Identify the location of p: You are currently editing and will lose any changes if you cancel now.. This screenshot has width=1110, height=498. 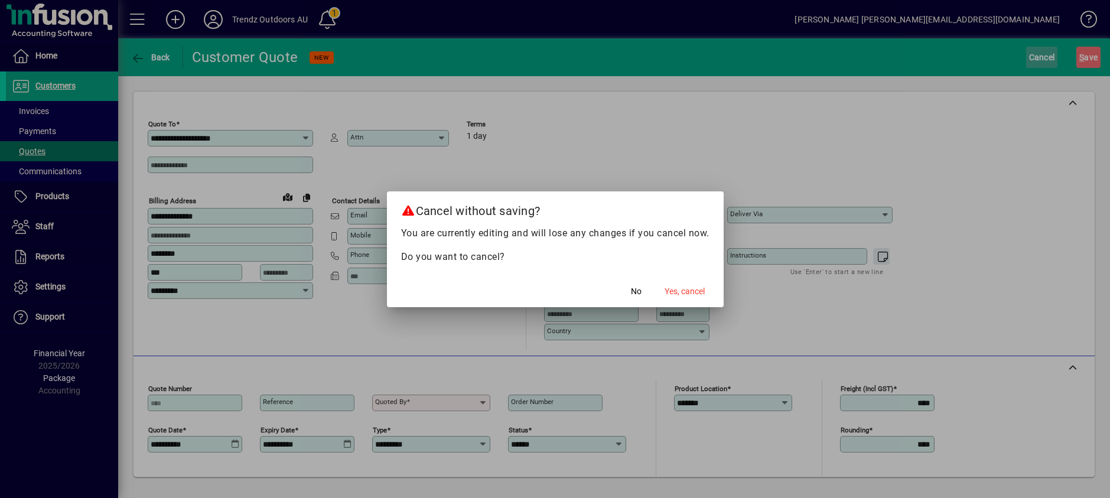
(556, 233).